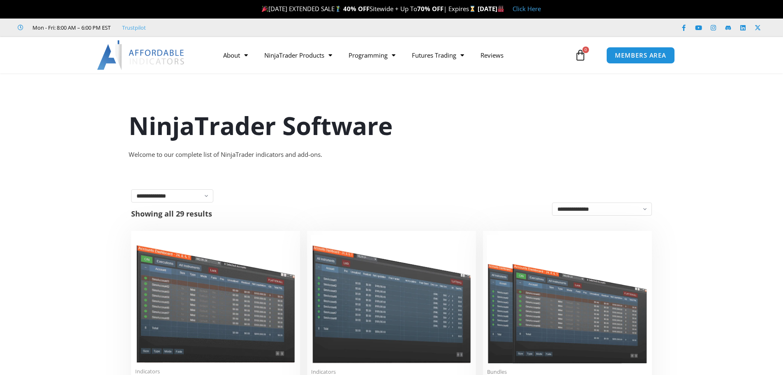 The height and width of the screenshot is (375, 783). What do you see at coordinates (215, 299) in the screenshot?
I see `img: Duplicate Account Actions` at bounding box center [215, 299].